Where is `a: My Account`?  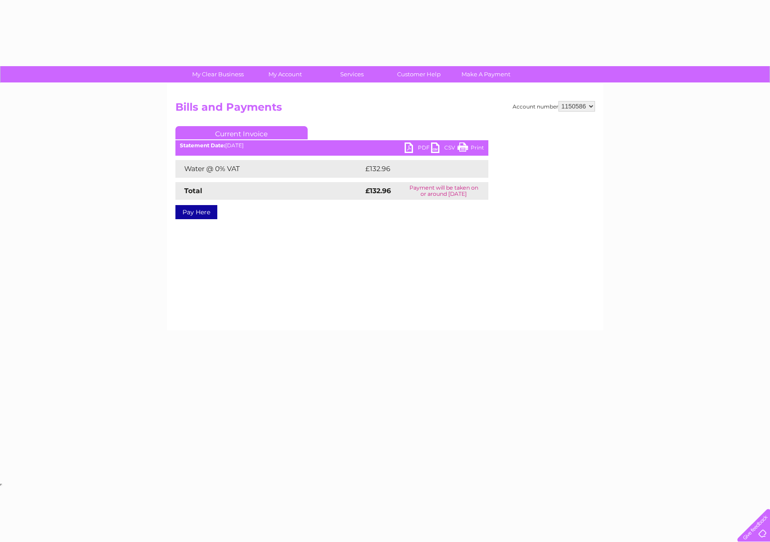 a: My Account is located at coordinates (285, 74).